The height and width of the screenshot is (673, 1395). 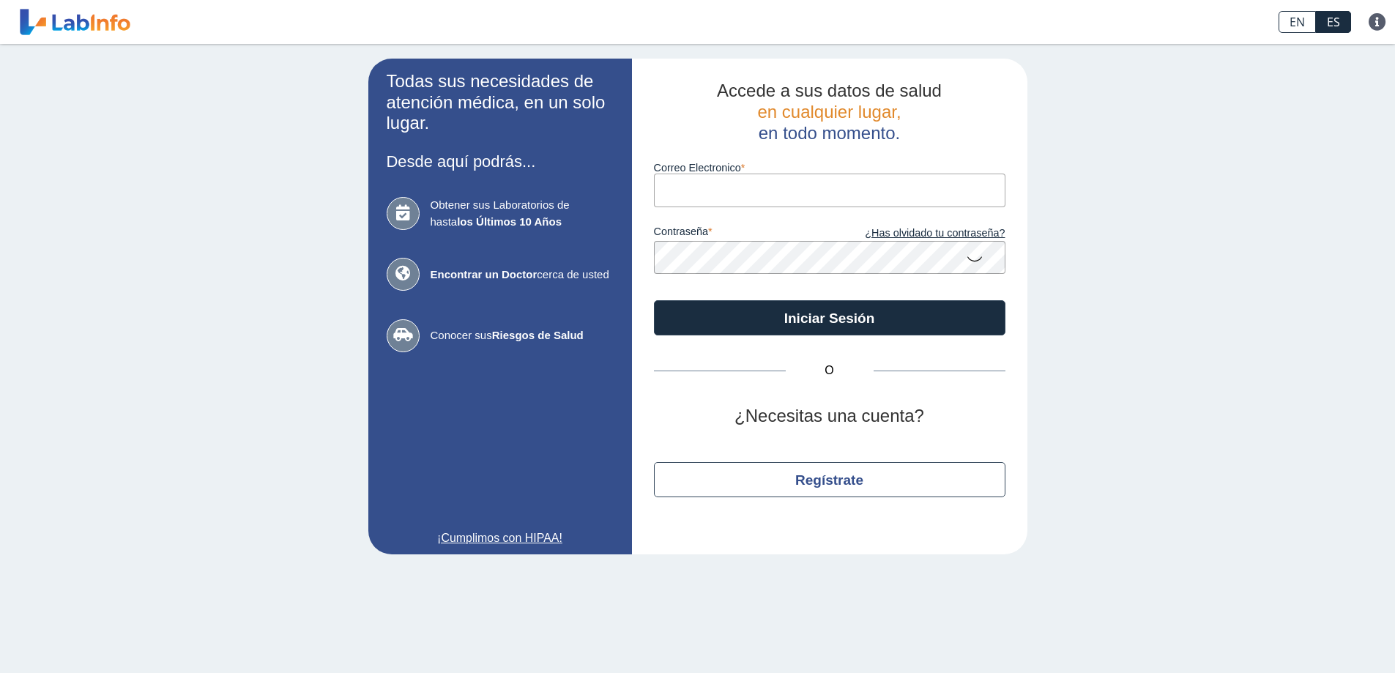 I want to click on label: Correo Electronico, so click(x=830, y=168).